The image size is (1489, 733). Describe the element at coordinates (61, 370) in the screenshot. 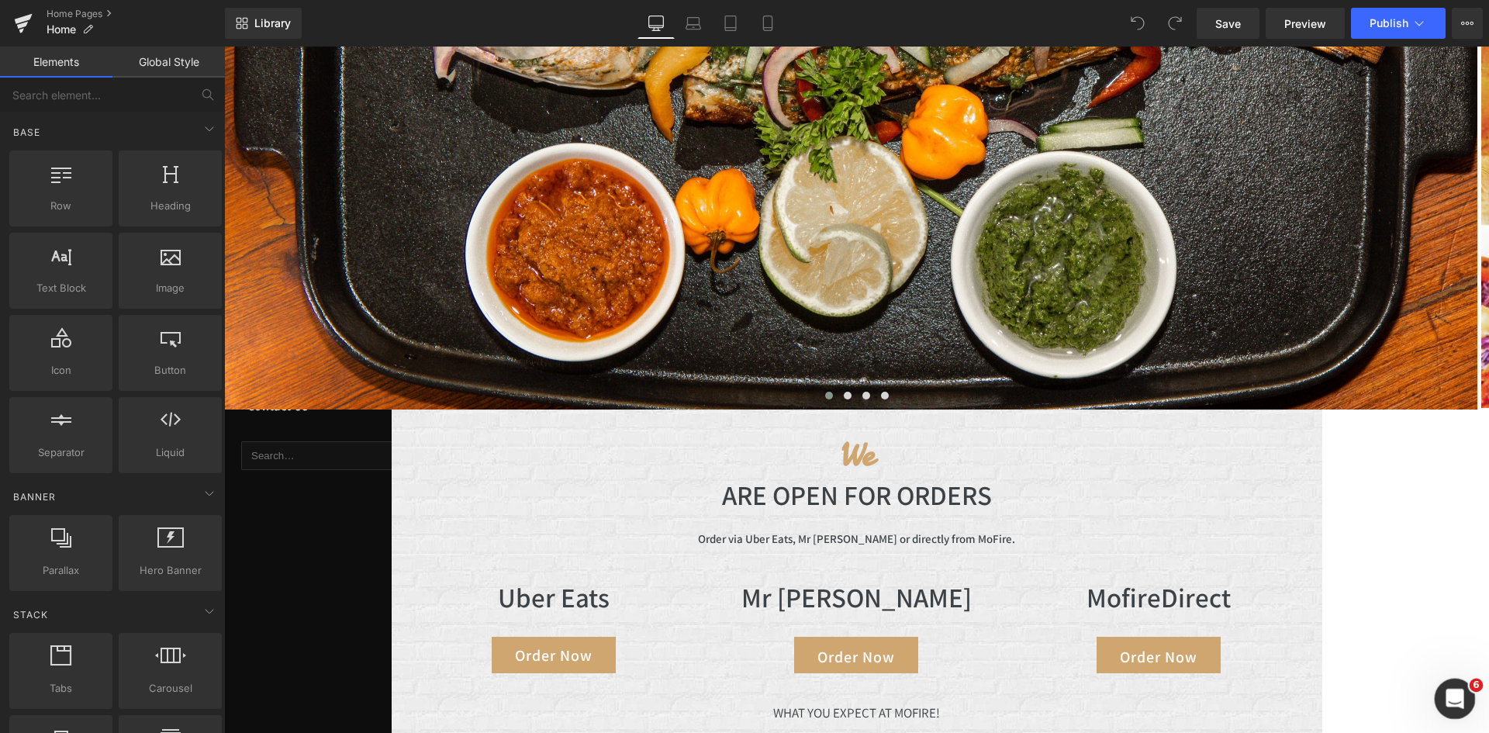

I see `span: Icon` at that location.